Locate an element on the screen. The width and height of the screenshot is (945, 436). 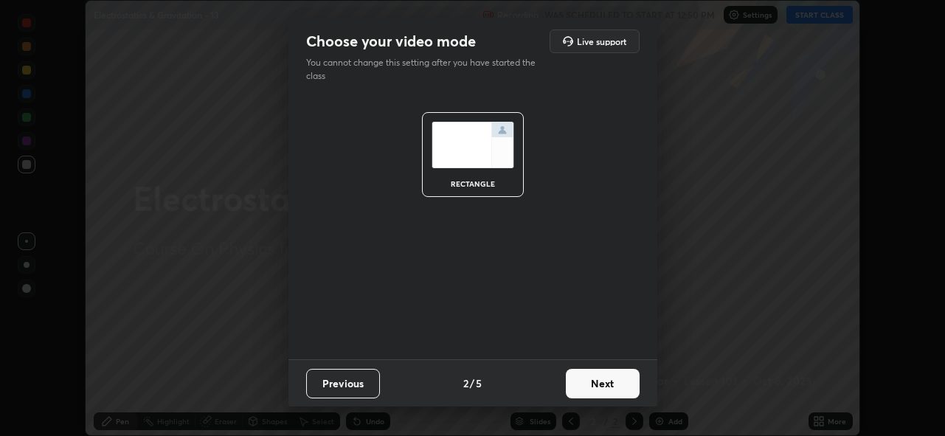
button: Next is located at coordinates (603, 384).